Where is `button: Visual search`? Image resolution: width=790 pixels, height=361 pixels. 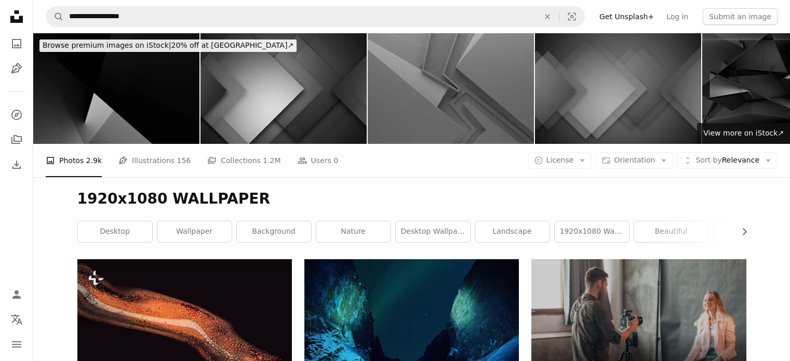
button: Visual search is located at coordinates (572, 17).